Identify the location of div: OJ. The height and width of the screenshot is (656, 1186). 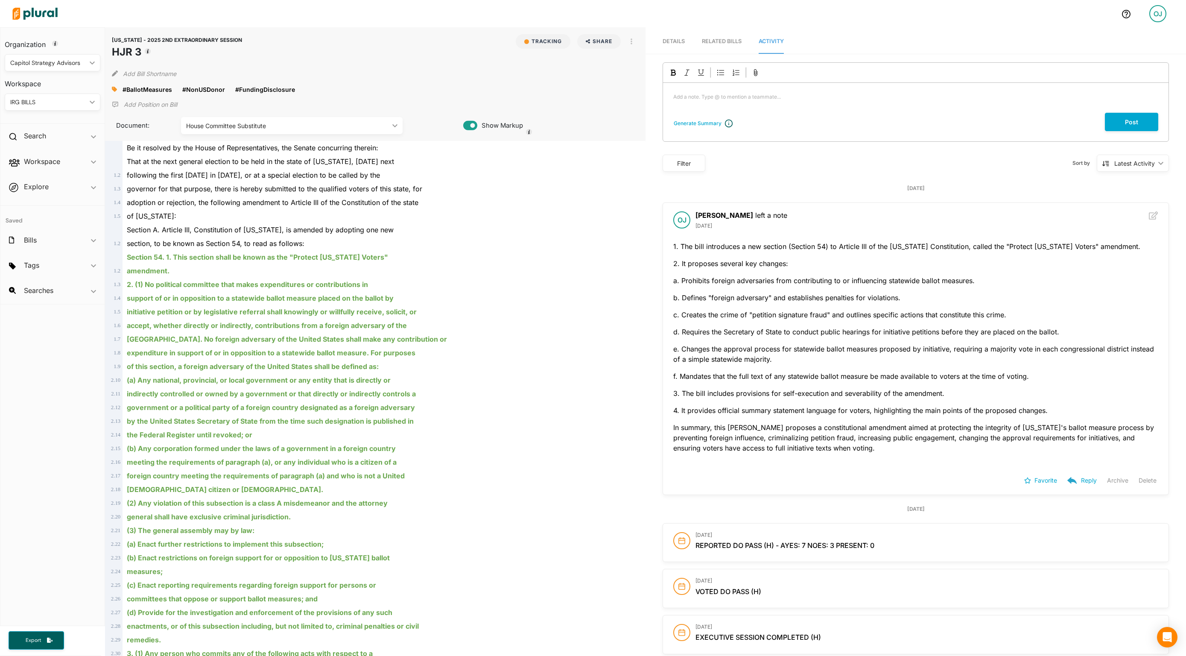
(1158, 14).